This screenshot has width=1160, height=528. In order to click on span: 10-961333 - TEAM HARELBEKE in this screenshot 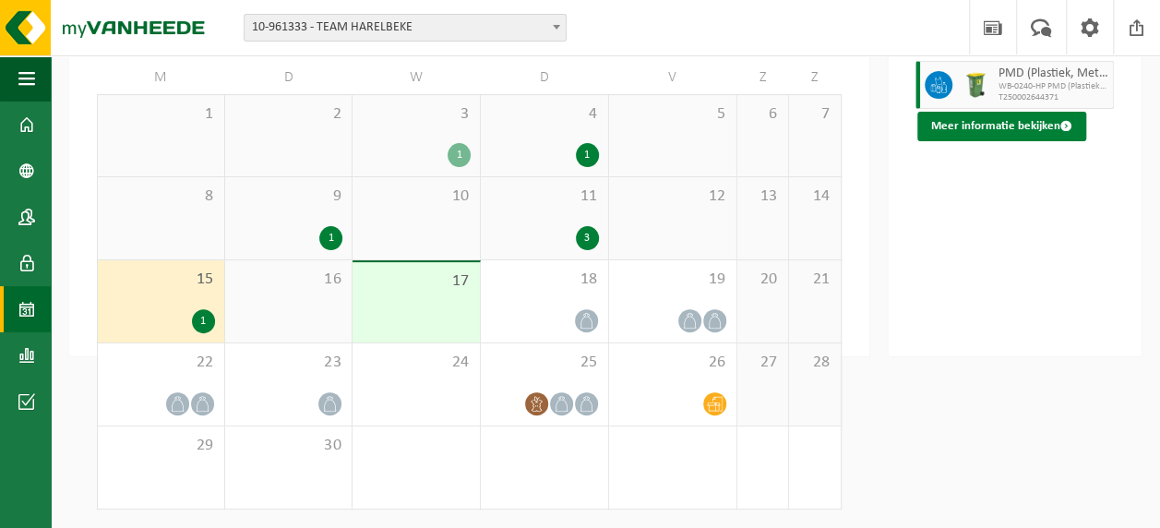, I will do `click(405, 28)`.